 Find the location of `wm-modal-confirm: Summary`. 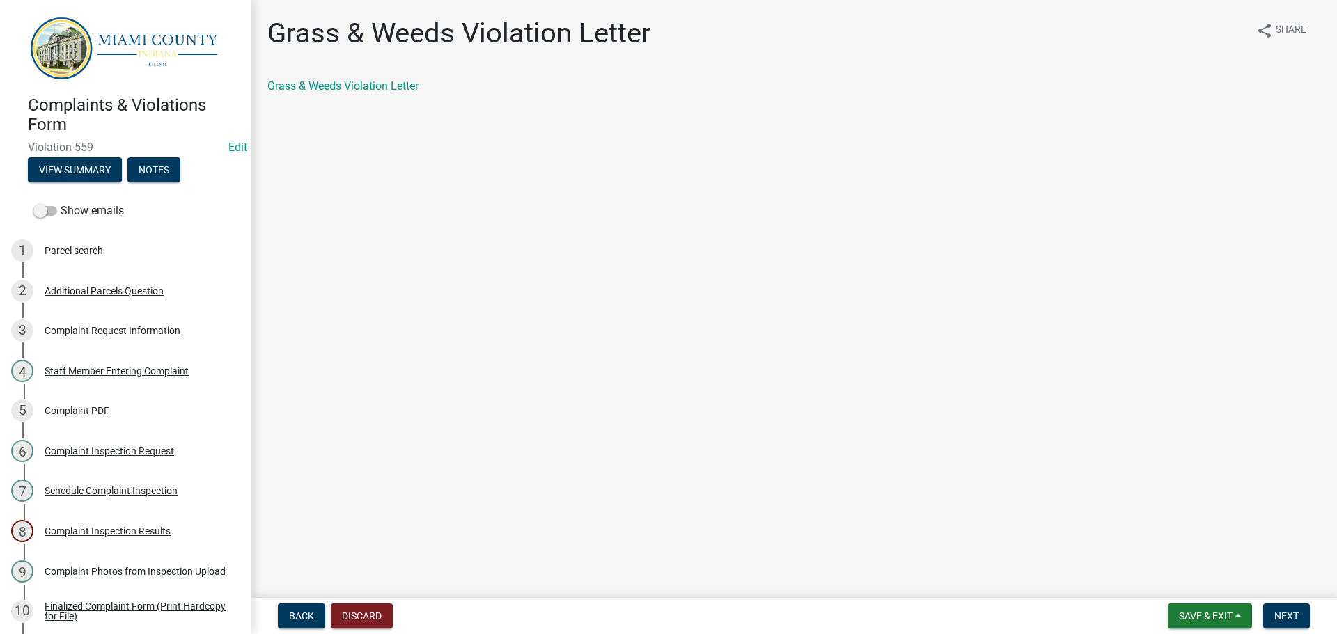

wm-modal-confirm: Summary is located at coordinates (75, 171).